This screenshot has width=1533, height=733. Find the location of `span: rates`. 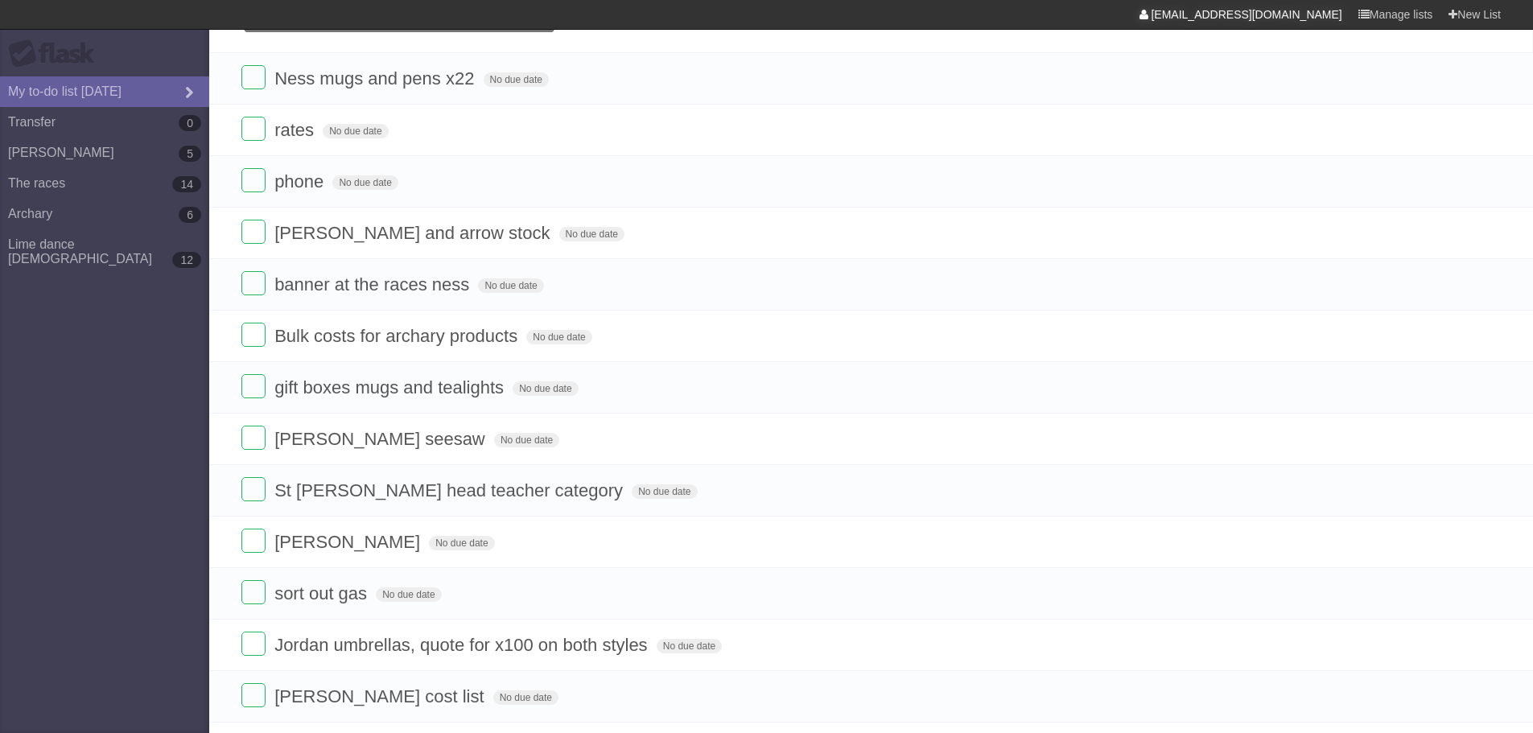

span: rates is located at coordinates (296, 130).